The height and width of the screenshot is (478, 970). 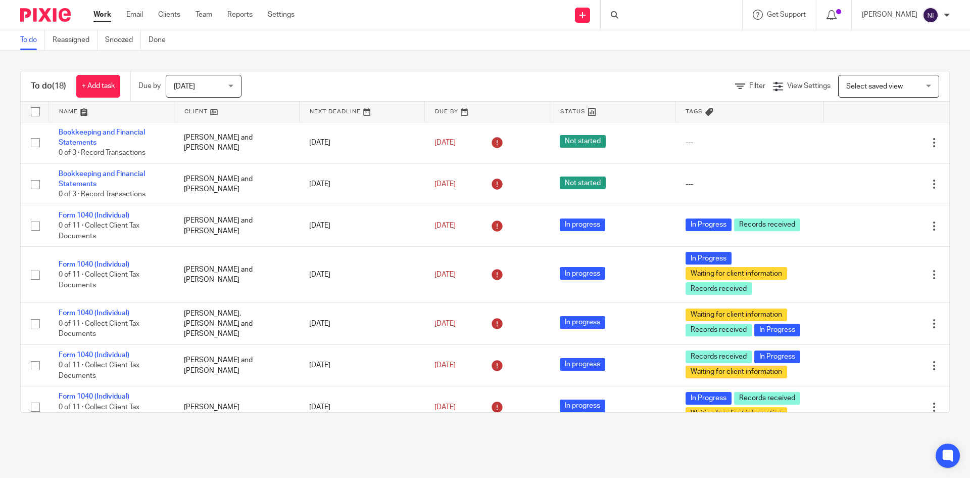 What do you see at coordinates (931, 15) in the screenshot?
I see `img: svg%3E` at bounding box center [931, 15].